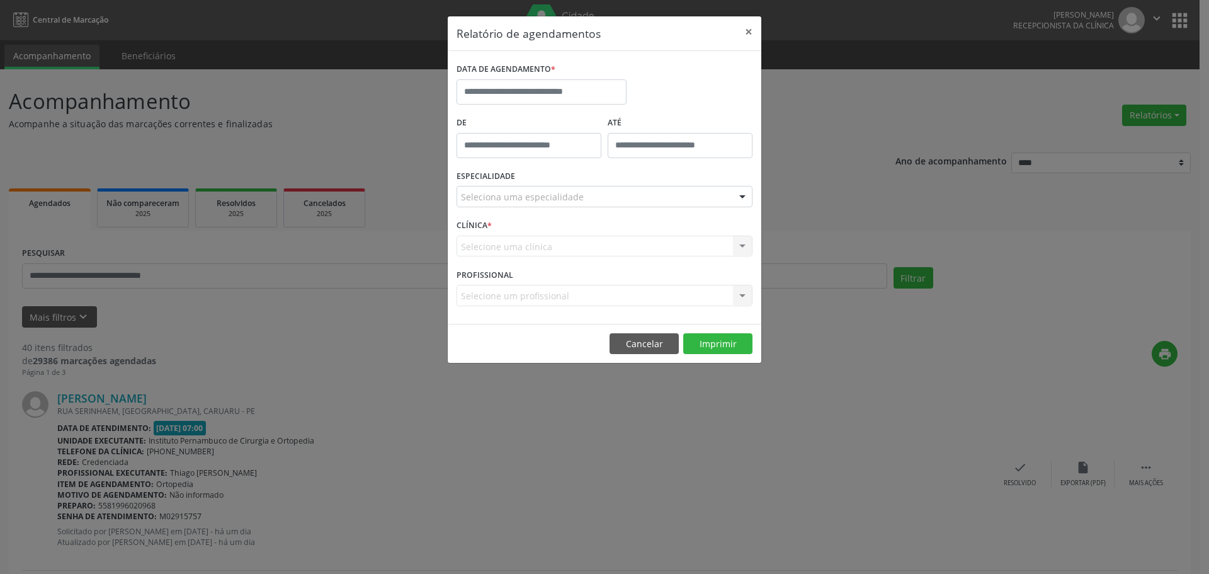 Image resolution: width=1209 pixels, height=574 pixels. Describe the element at coordinates (522, 196) in the screenshot. I see `span: Seleciona uma especialidade` at that location.